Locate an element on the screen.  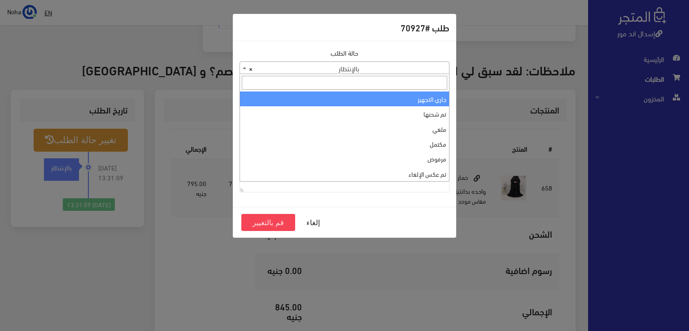
button: قم بالتغيير is located at coordinates (268, 223).